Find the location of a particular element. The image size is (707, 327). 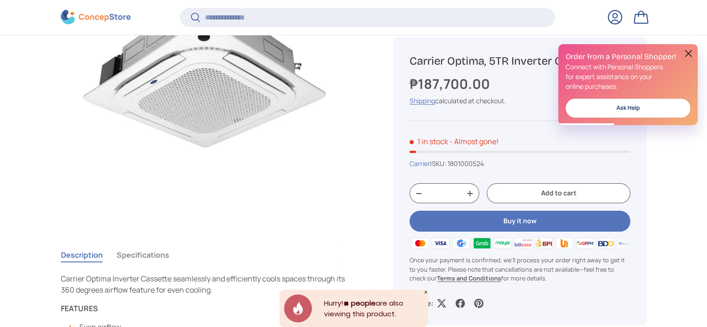

img: master is located at coordinates (420, 243).